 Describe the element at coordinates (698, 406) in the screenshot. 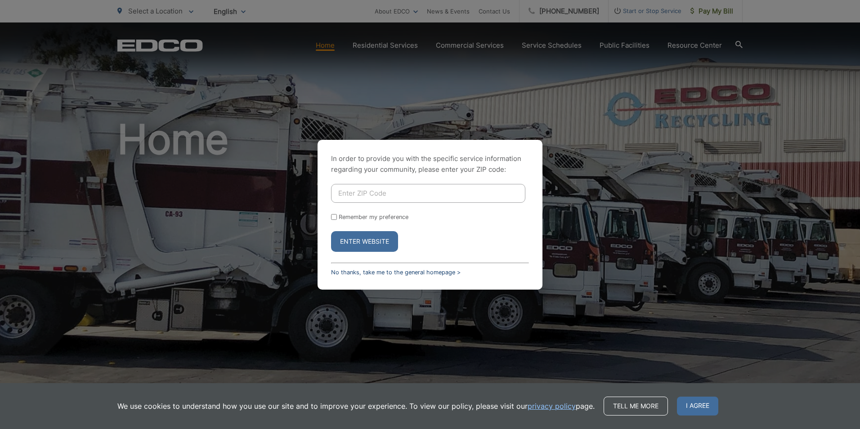

I see `span: I agree` at that location.